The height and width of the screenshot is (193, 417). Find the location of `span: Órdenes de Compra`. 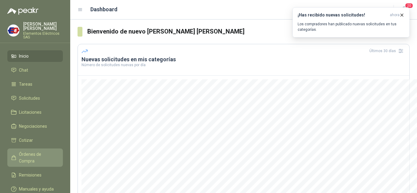

span: Órdenes de Compra is located at coordinates (38, 158).